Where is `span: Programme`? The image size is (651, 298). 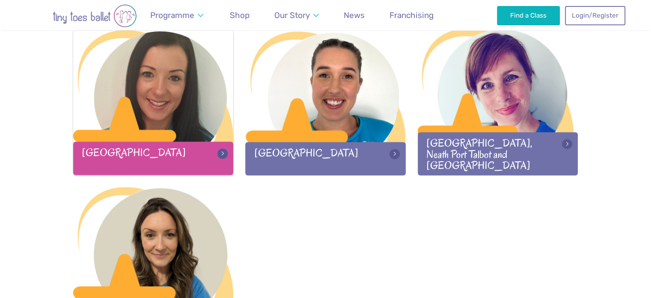 span: Programme is located at coordinates (172, 15).